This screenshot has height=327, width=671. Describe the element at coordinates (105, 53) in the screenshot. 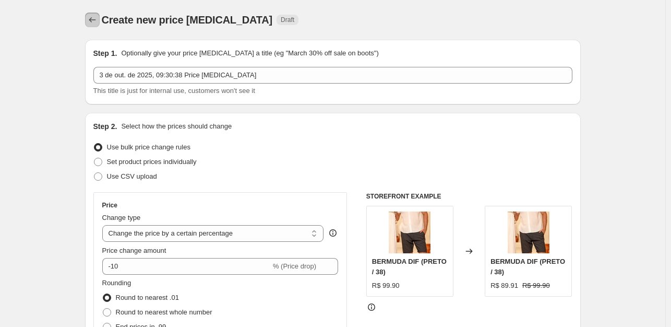

I see `h2: Step 1.` at that location.